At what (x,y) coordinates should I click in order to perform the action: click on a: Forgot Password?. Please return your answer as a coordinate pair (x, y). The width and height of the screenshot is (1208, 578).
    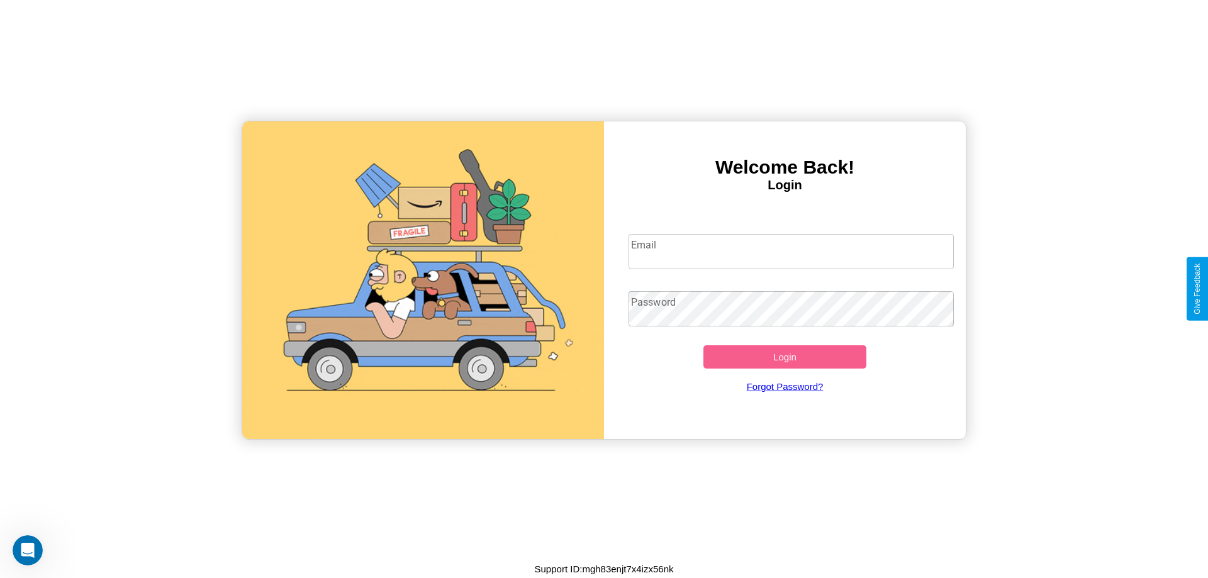
    Looking at the image, I should click on (785, 386).